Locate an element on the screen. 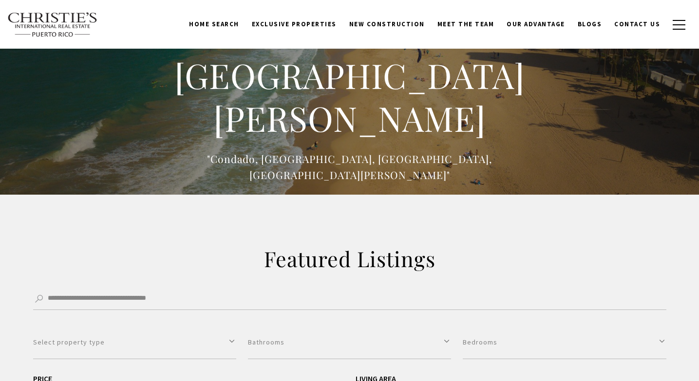  a: Blogs is located at coordinates (590, 24).